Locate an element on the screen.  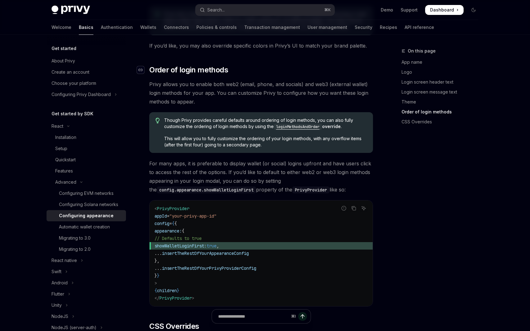
button: Toggle Configuring Privy Dashboard section is located at coordinates (86, 94).